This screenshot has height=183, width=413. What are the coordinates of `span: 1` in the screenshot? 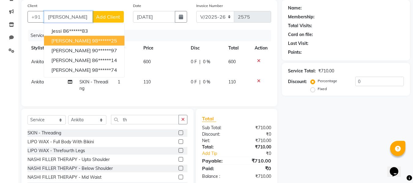 It's located at (119, 82).